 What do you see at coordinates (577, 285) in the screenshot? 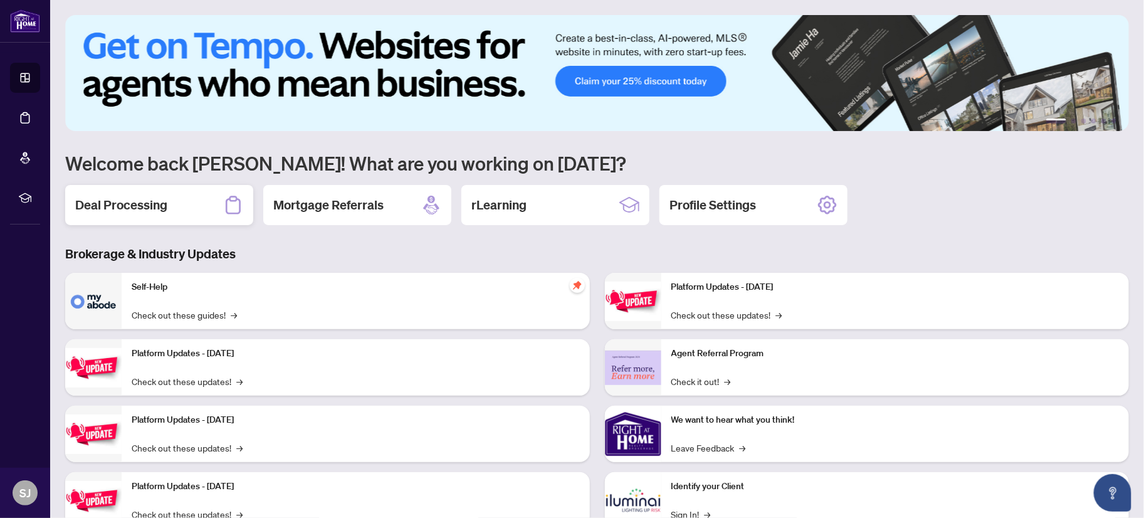
I see `span: pushpin` at bounding box center [577, 285].